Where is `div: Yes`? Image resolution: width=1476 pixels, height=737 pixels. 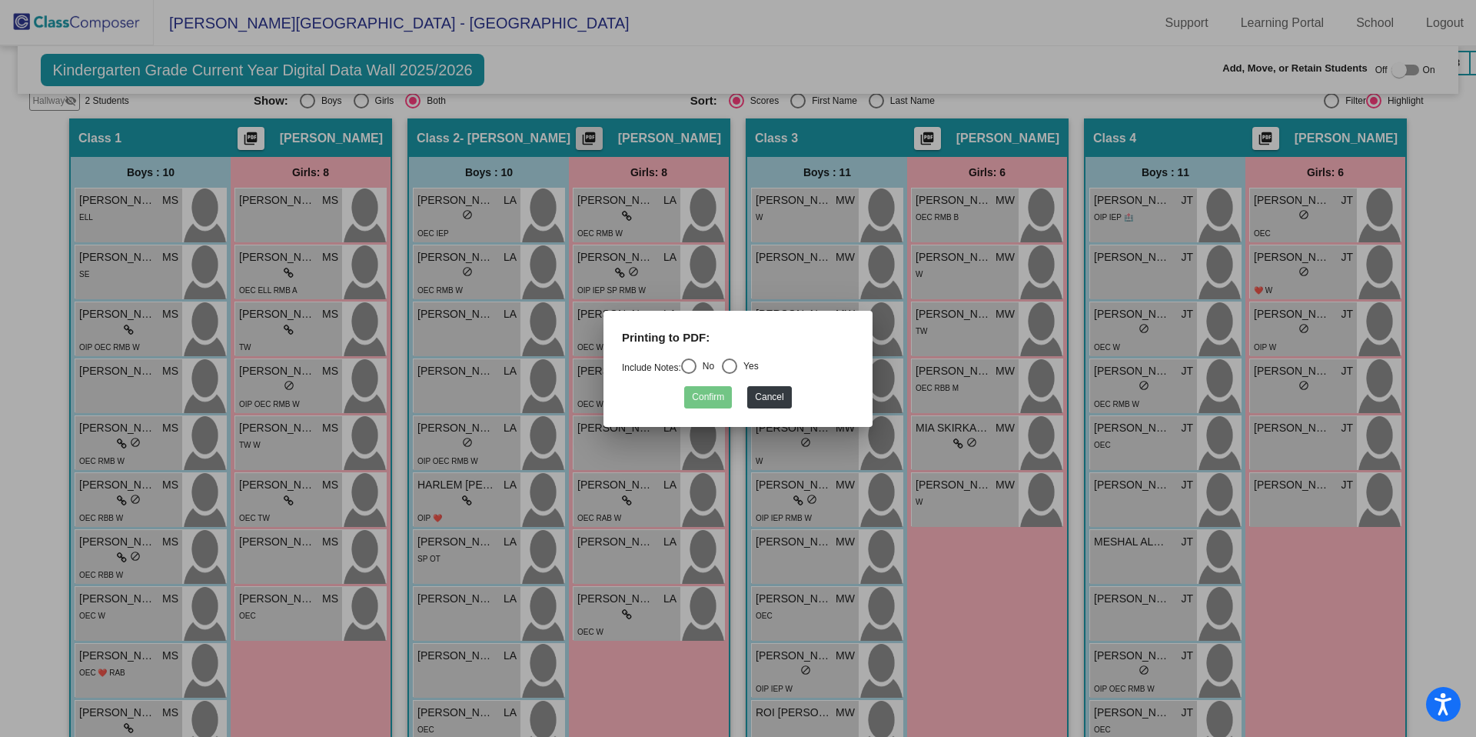
div: Yes is located at coordinates (748, 365).